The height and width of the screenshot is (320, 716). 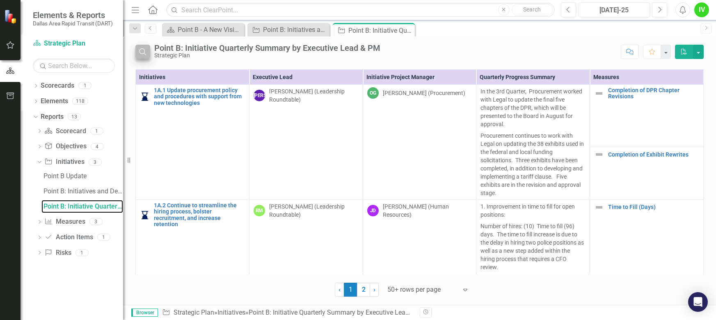 What do you see at coordinates (69, 238) in the screenshot?
I see `a: Action Items` at bounding box center [69, 238].